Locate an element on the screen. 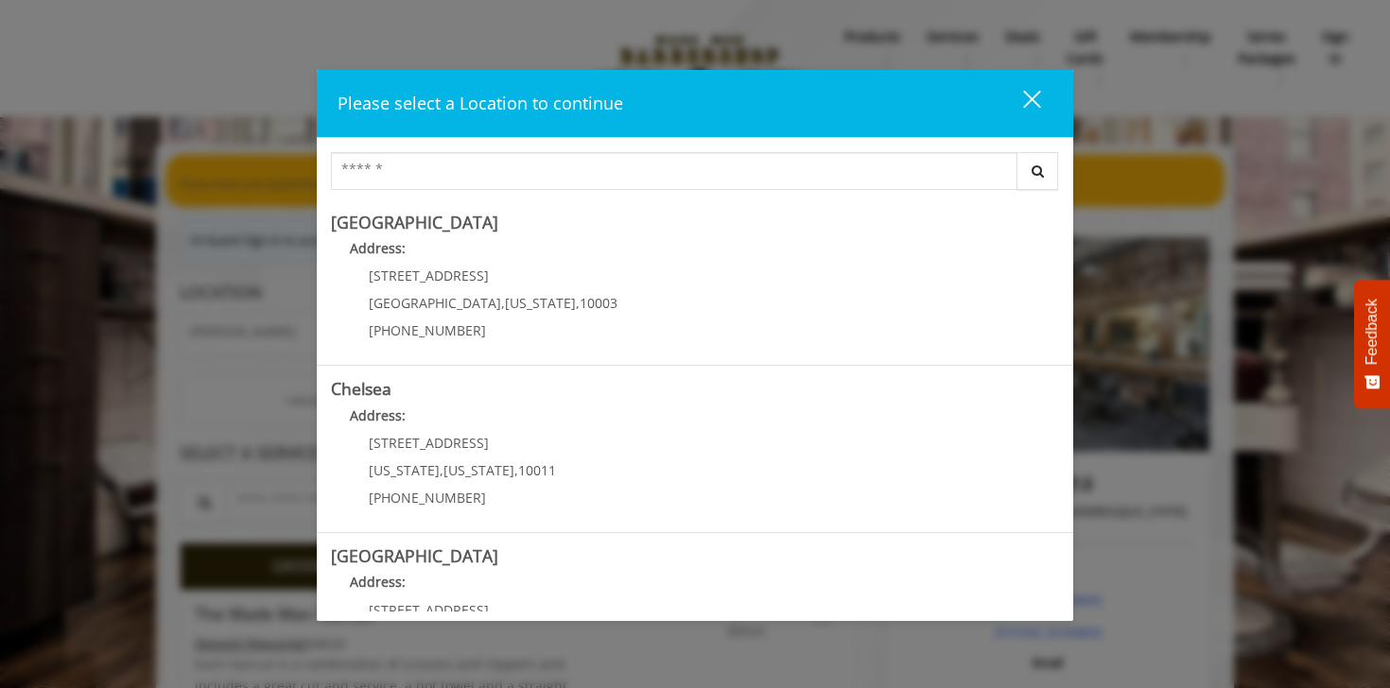 This screenshot has width=1390, height=688. div: Center Select is located at coordinates (695, 176).